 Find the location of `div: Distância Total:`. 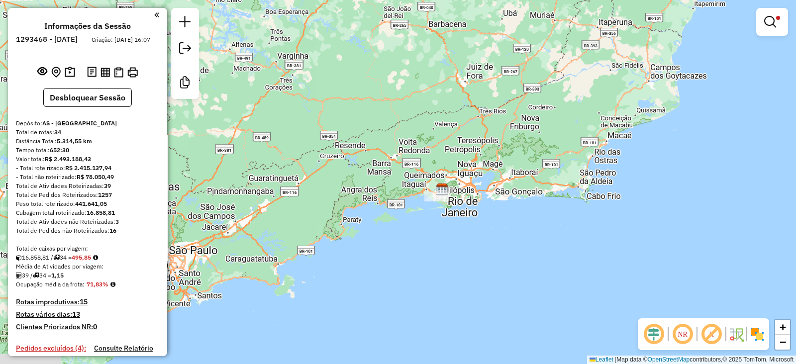

div: Distância Total: is located at coordinates (88, 141).